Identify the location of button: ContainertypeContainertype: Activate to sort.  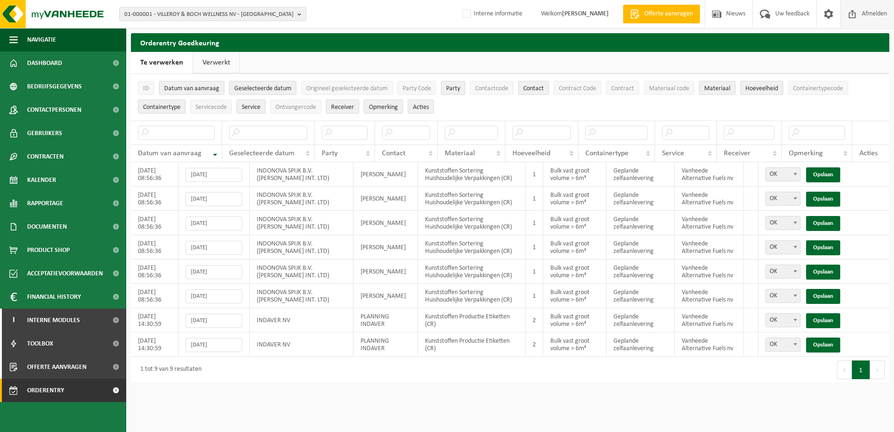
(162, 107).